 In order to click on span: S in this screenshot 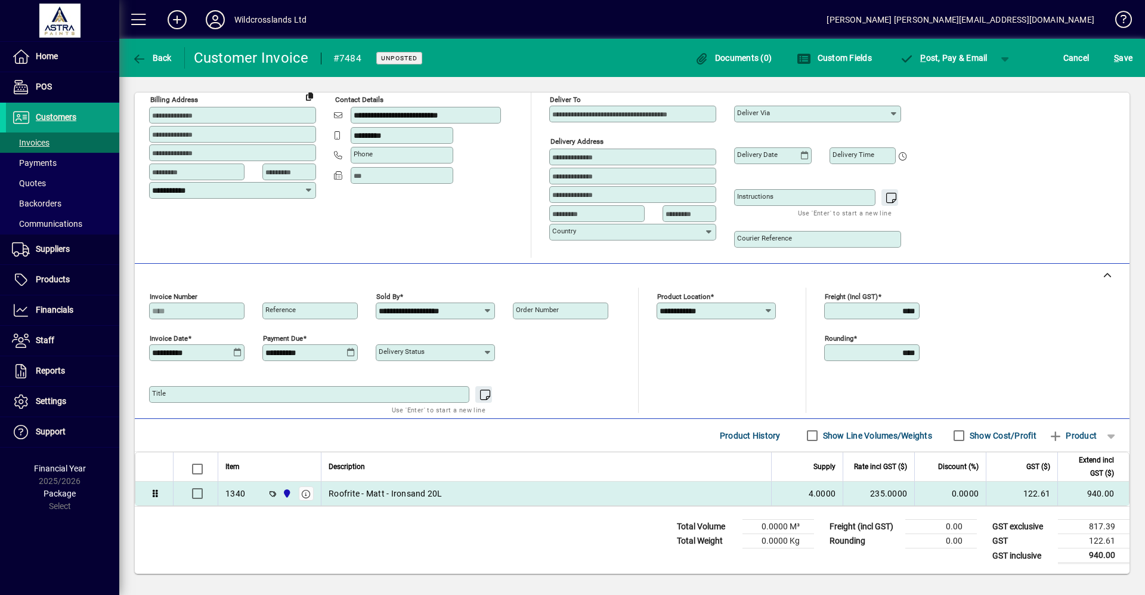, I will do `click(1116, 58)`.